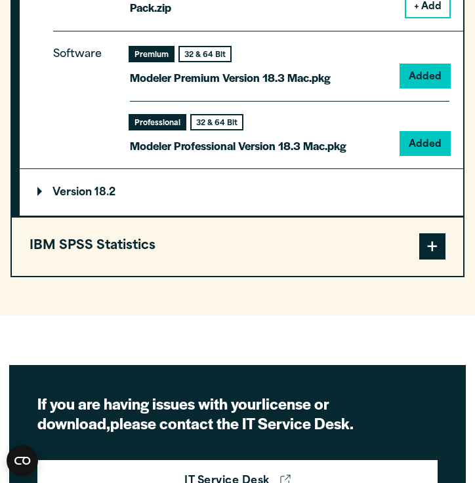  What do you see at coordinates (230, 77) in the screenshot?
I see `p: Modeler Premium Version 18.3 Mac.pkg` at bounding box center [230, 77].